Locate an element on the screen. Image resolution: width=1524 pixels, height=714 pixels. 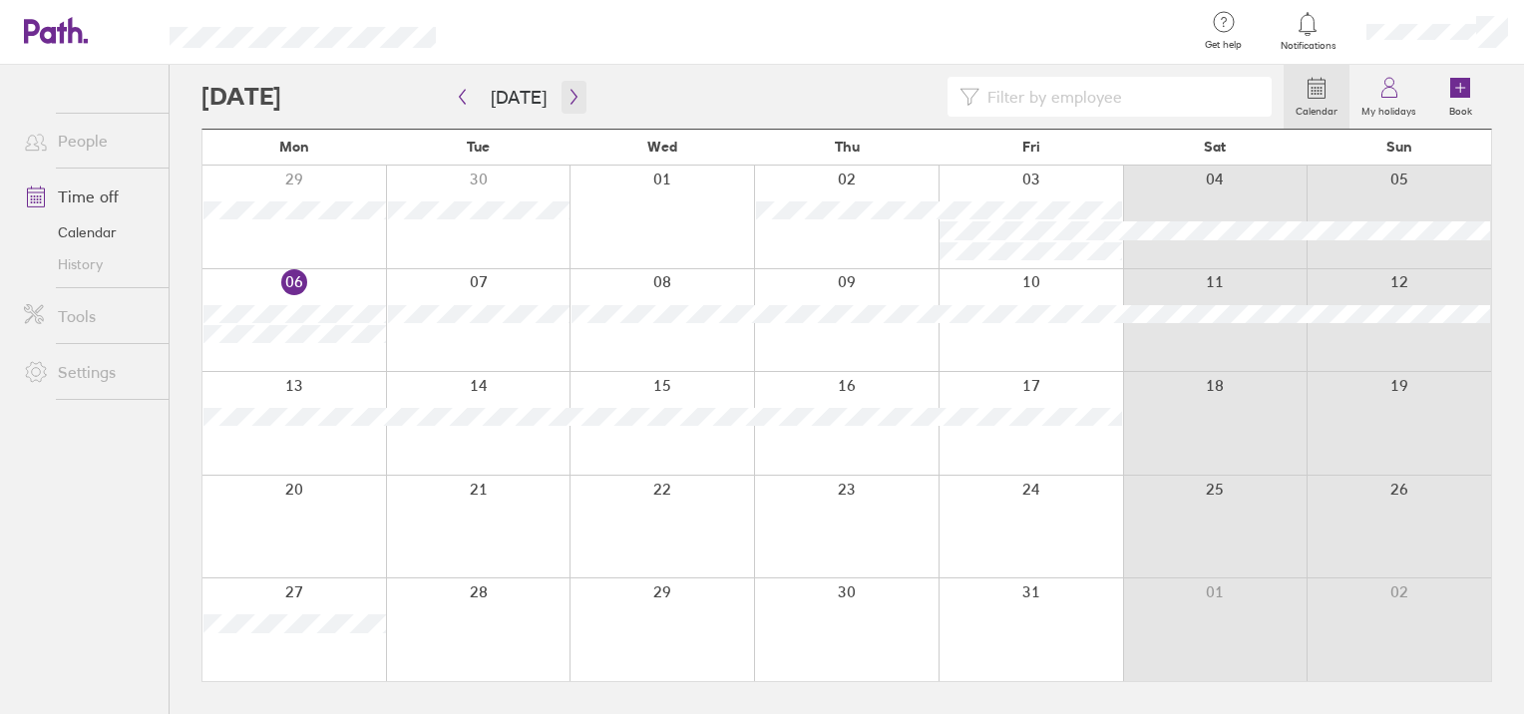
span: Mon is located at coordinates (294, 147).